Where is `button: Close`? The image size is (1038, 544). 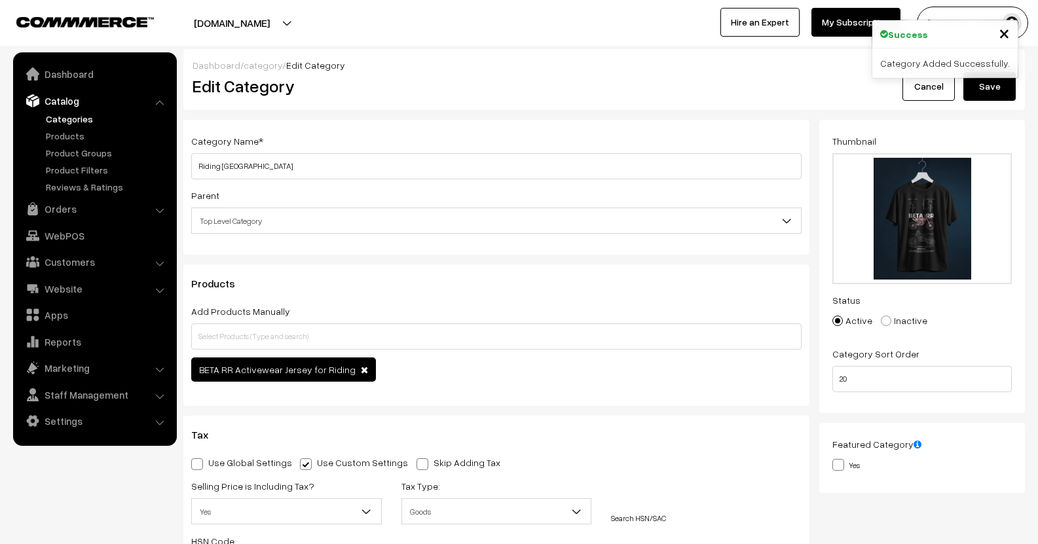
button: Close is located at coordinates (1004, 33).